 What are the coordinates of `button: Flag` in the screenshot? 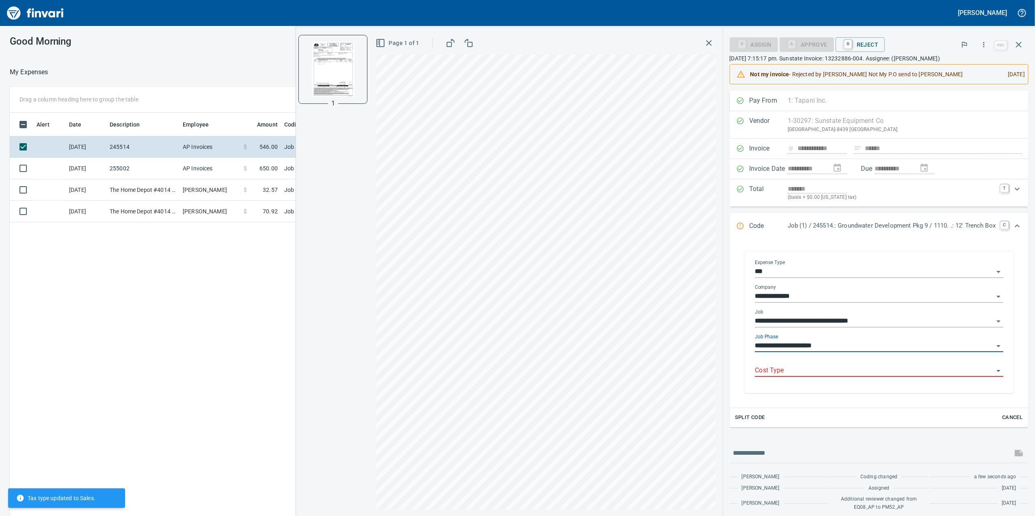 It's located at (964, 45).